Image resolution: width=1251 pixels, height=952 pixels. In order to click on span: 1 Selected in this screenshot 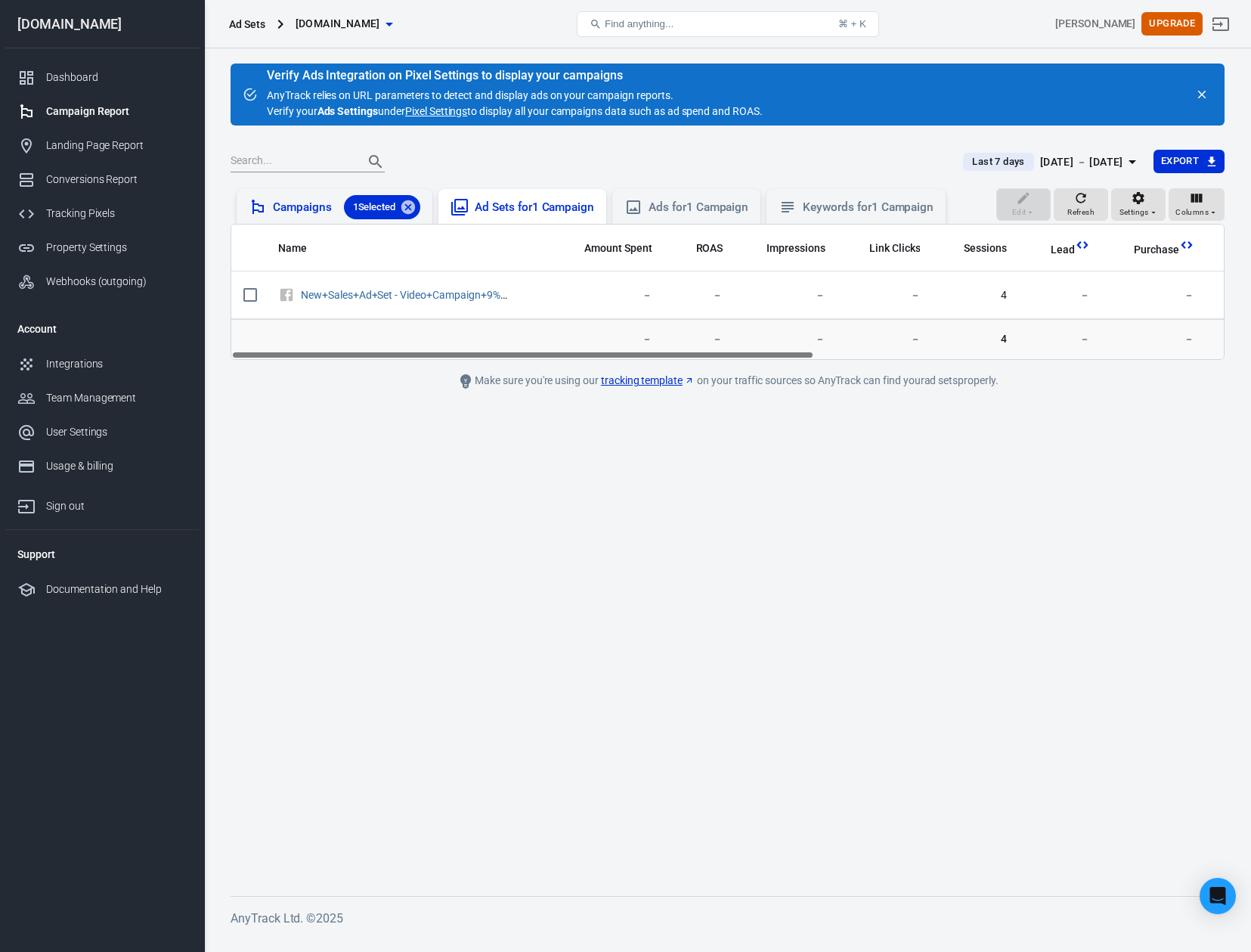, I will do `click(374, 208)`.